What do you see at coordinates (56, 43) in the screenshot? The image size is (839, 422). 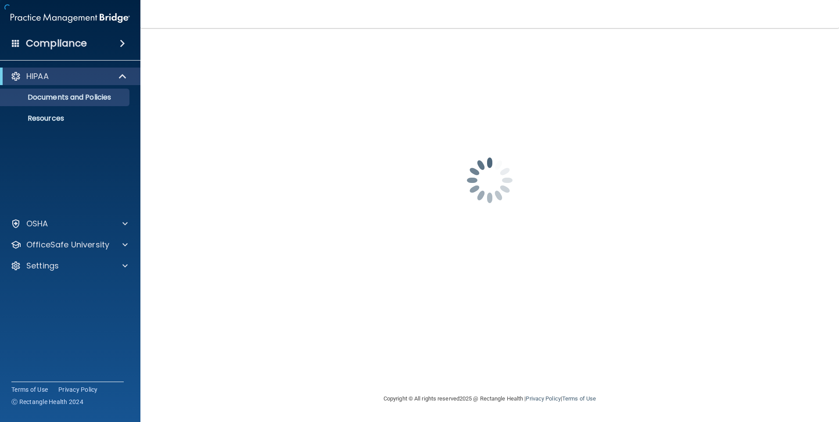 I see `h4: Compliance` at bounding box center [56, 43].